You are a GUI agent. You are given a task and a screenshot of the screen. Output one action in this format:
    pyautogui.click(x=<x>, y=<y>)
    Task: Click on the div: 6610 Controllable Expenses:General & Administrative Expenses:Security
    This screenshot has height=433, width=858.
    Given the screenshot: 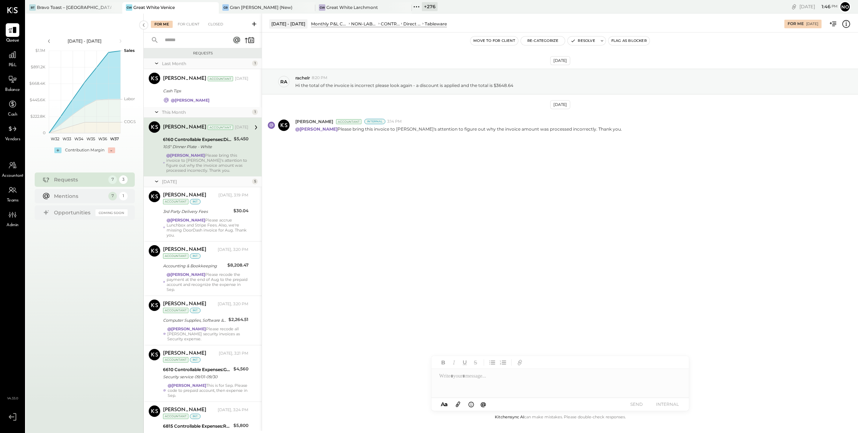 What is the action you would take?
    pyautogui.click(x=197, y=369)
    